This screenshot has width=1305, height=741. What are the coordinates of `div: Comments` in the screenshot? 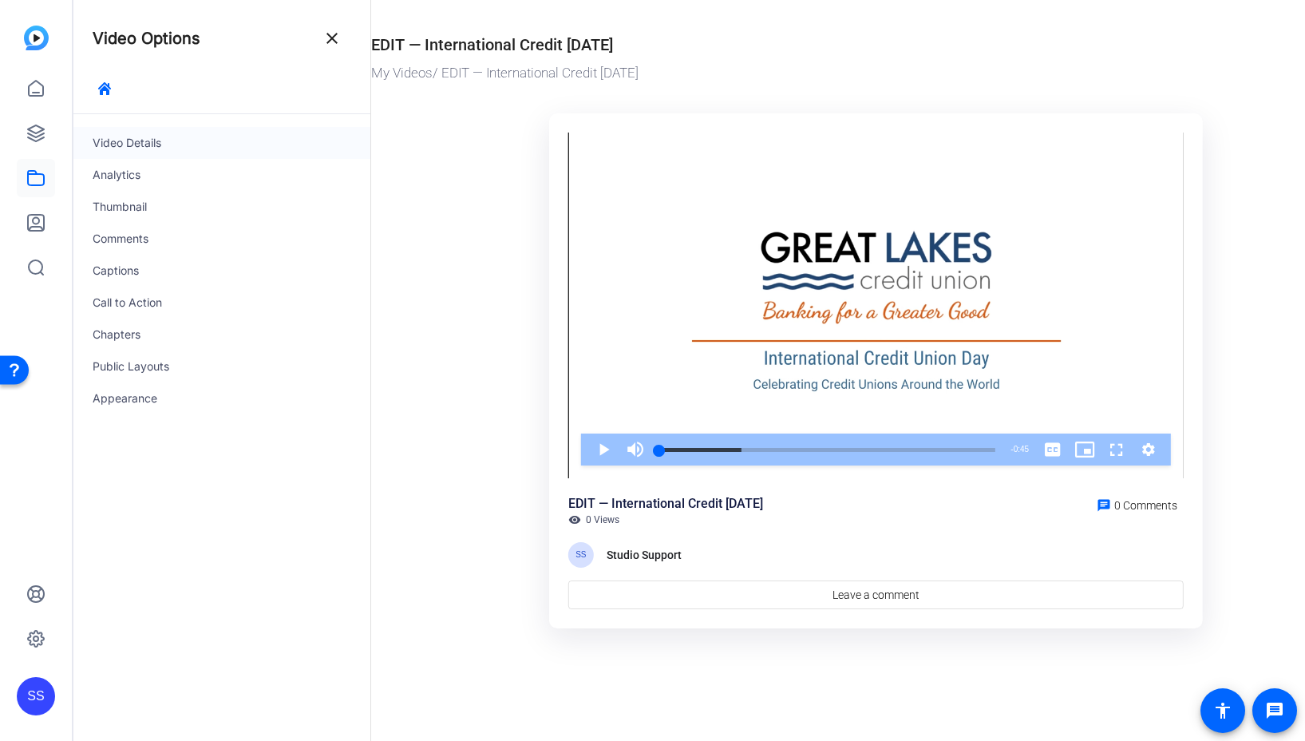 It's located at (222, 239).